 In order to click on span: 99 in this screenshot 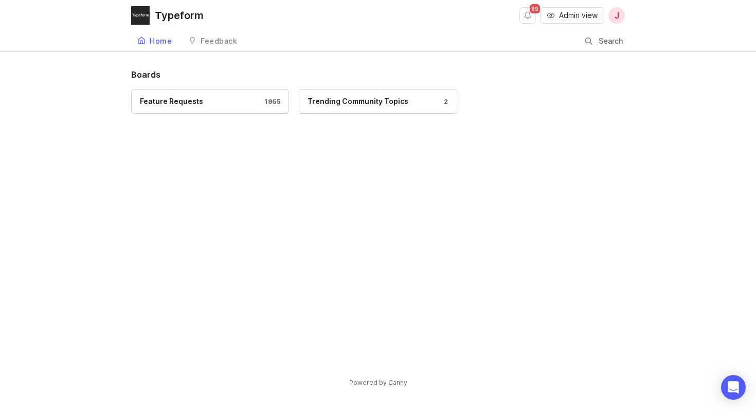, I will do `click(535, 9)`.